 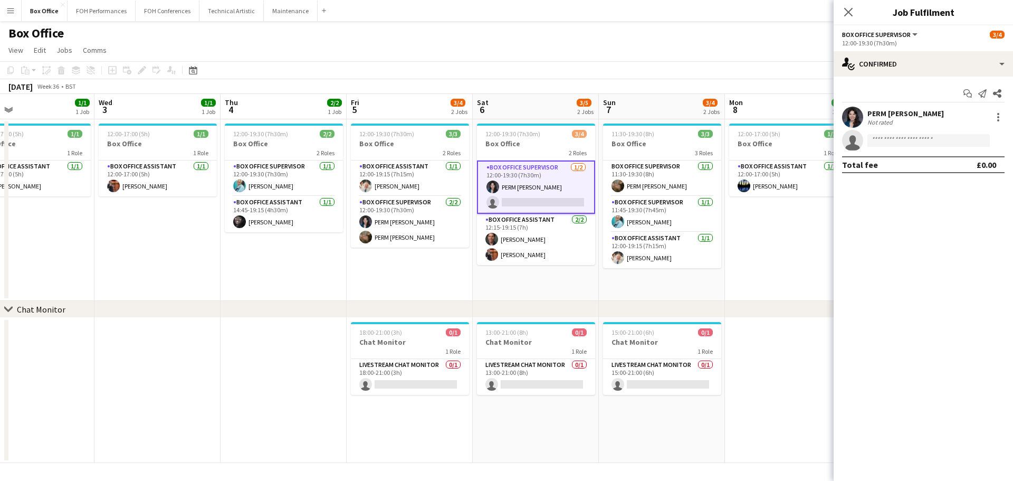 I want to click on span: Wed, so click(x=106, y=102).